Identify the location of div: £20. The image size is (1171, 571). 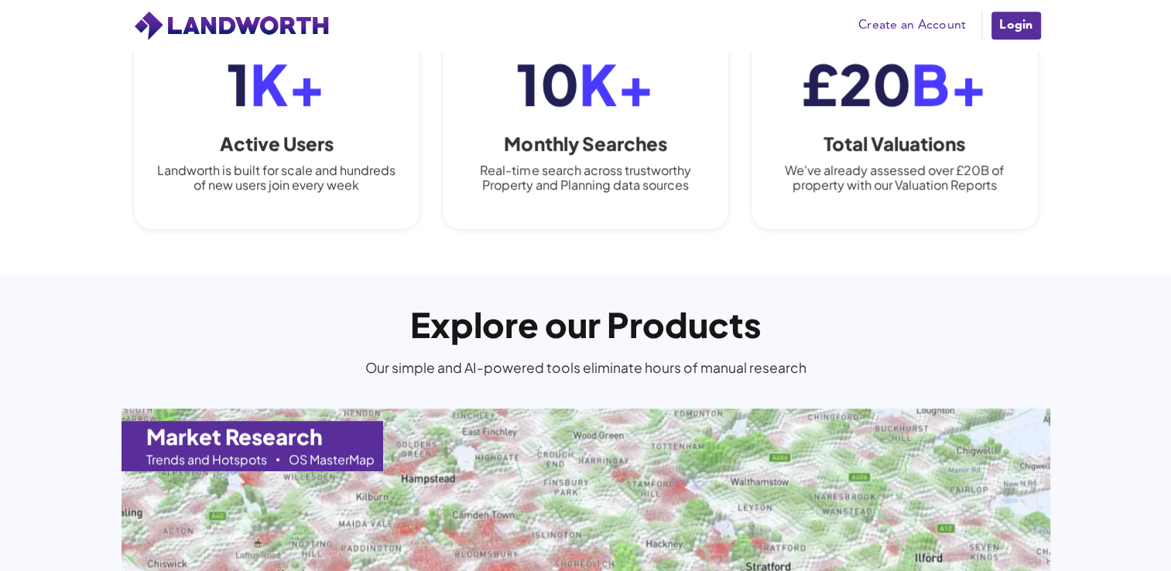
(895, 84).